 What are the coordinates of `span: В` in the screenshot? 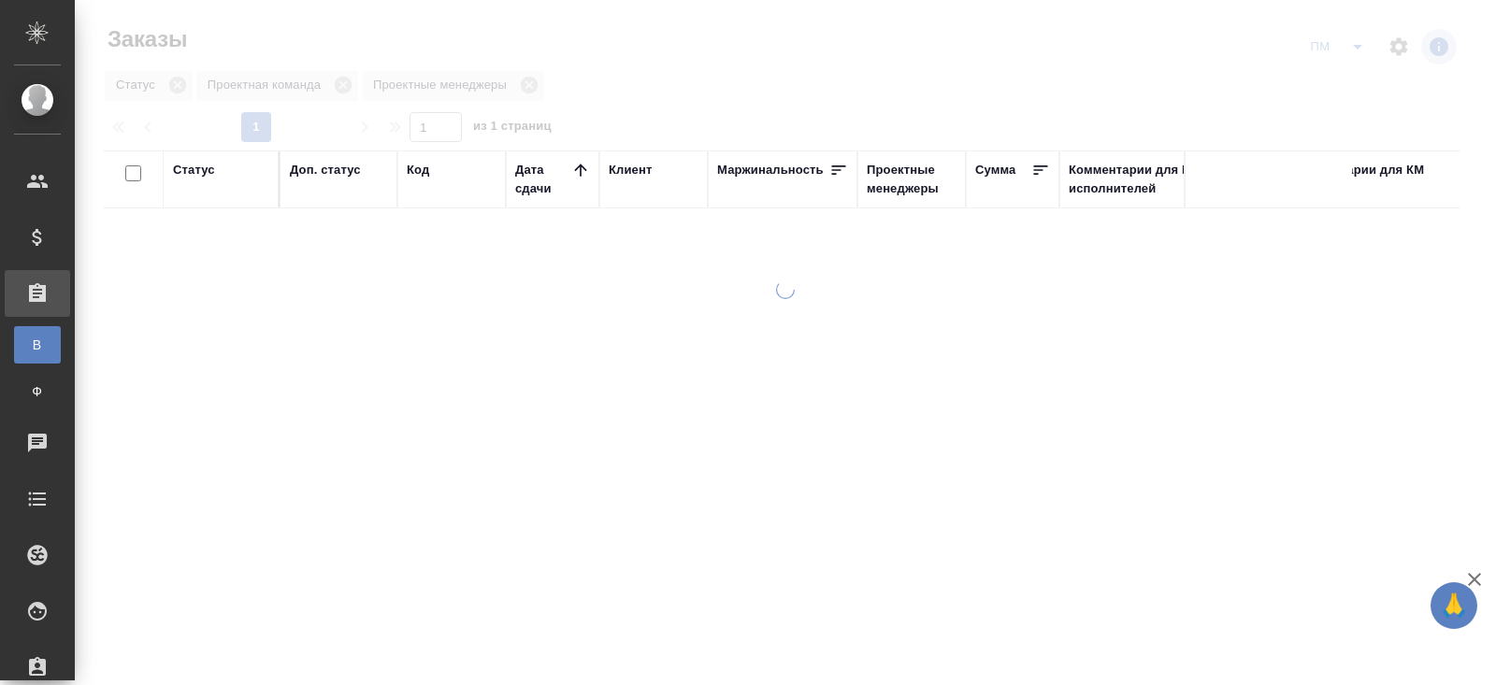 It's located at (37, 345).